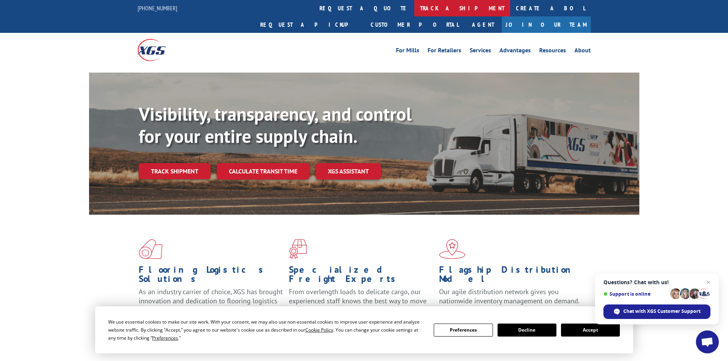  What do you see at coordinates (546, 24) in the screenshot?
I see `a: Join Our Team` at bounding box center [546, 24].